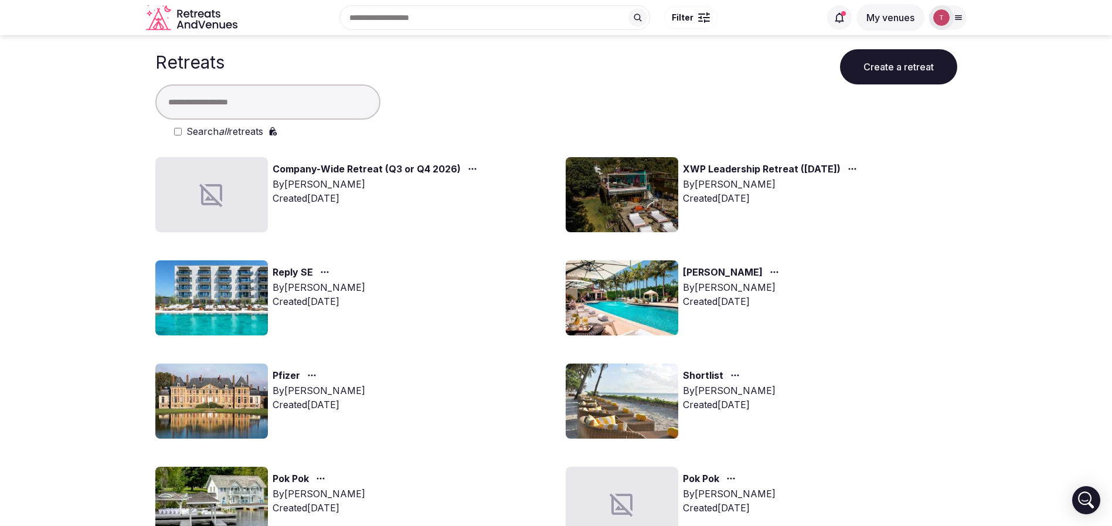  What do you see at coordinates (212, 298) in the screenshot?
I see `img: Top retreat image for the retreat: Reply SE` at bounding box center [212, 298].